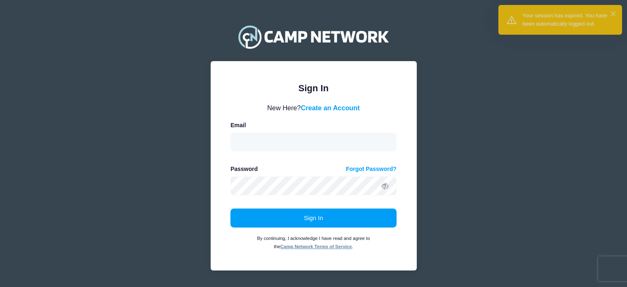  I want to click on img: Camp Network, so click(313, 37).